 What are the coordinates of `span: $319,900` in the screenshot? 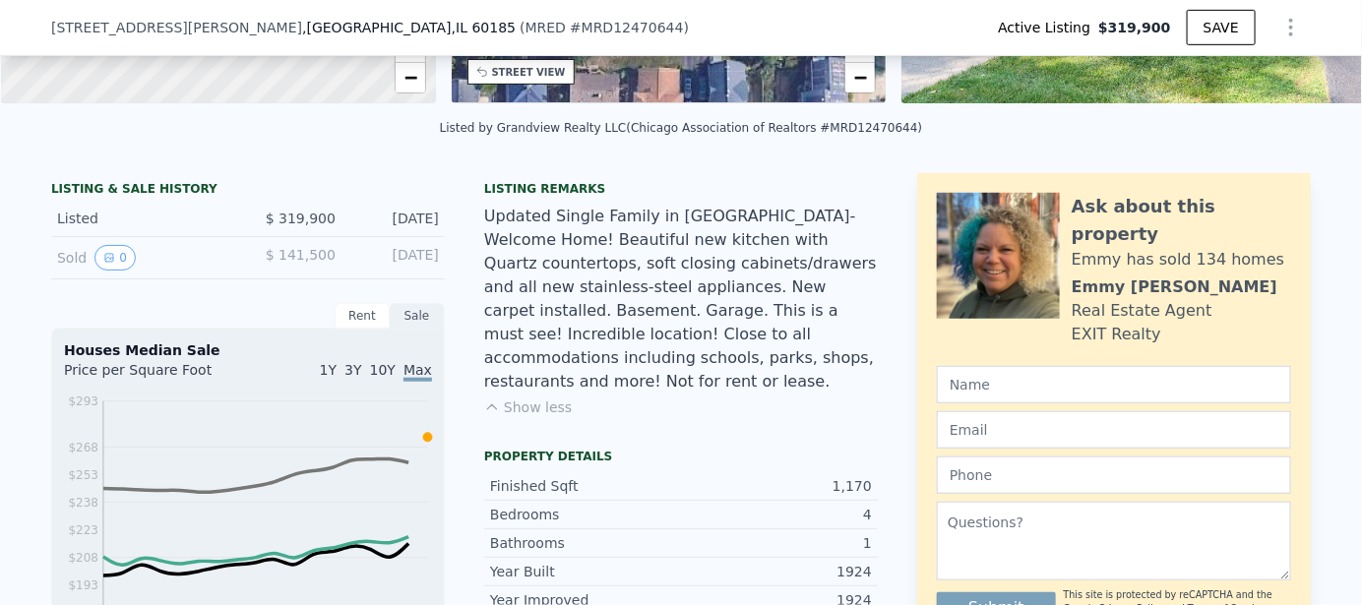 It's located at (1135, 28).